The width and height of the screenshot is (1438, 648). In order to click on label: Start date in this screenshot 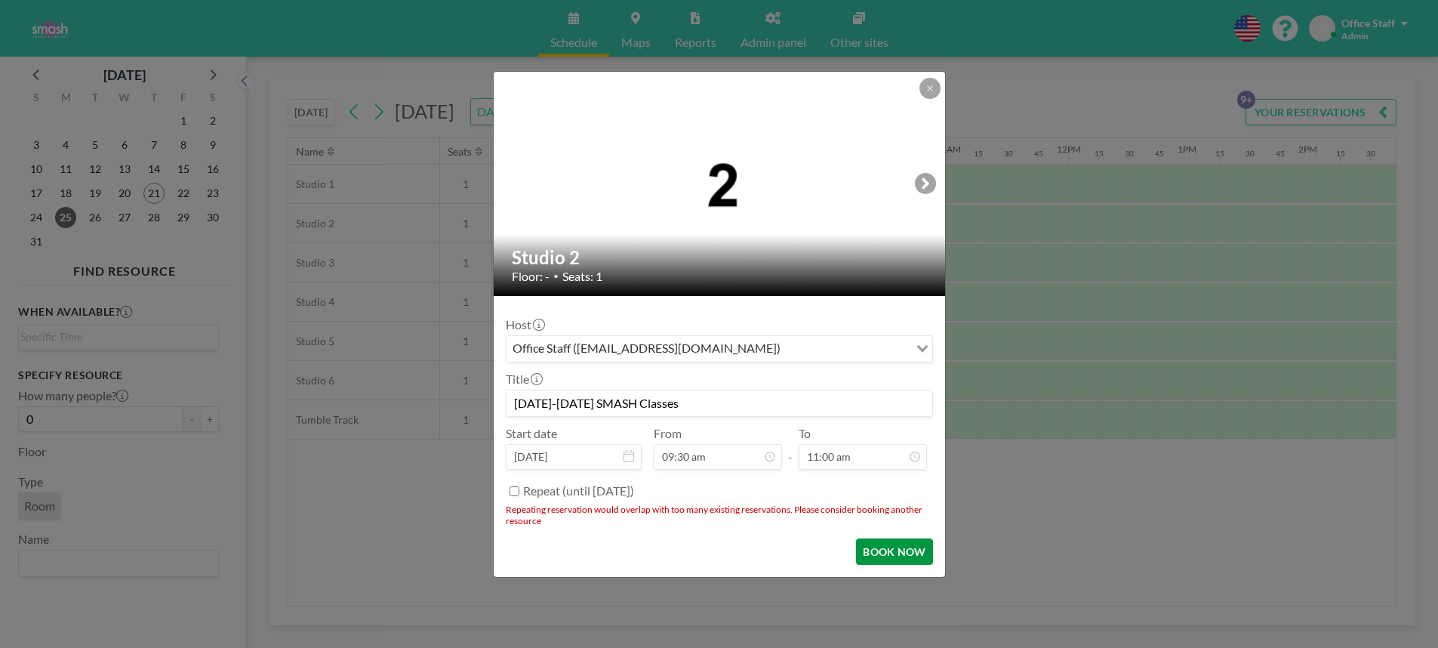, I will do `click(532, 433)`.